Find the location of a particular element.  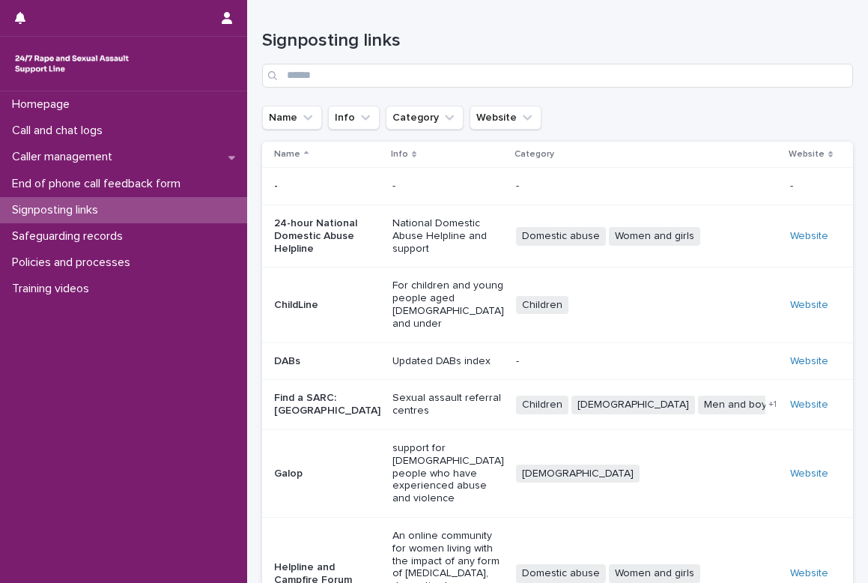

h1: Signposting links is located at coordinates (557, 40).